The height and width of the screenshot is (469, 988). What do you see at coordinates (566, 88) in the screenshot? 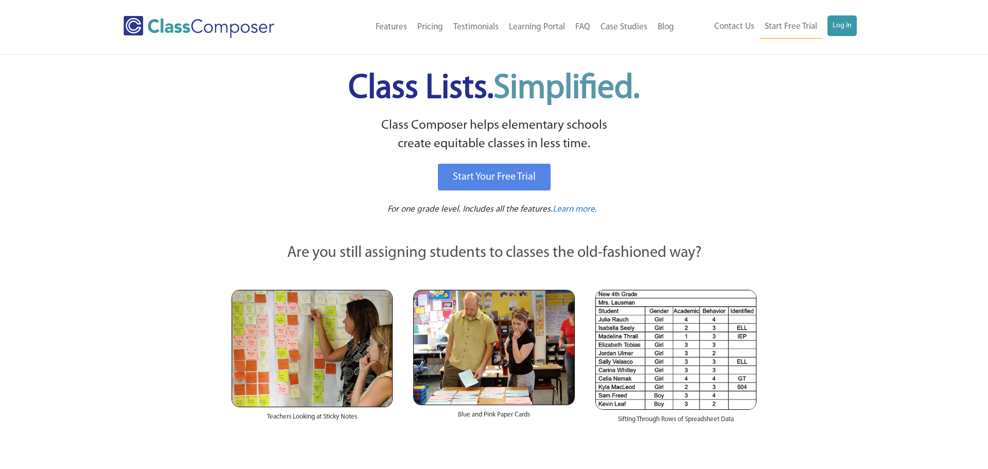
I see `span: Simplified.` at bounding box center [566, 88].